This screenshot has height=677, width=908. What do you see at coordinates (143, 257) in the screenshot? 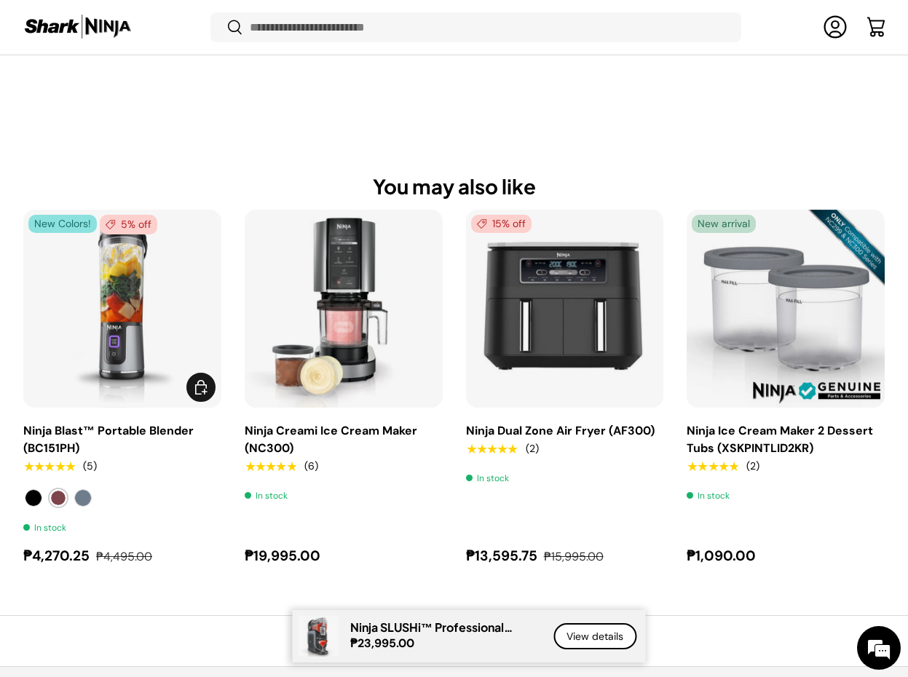
I see `span: We're online!` at bounding box center [143, 257].